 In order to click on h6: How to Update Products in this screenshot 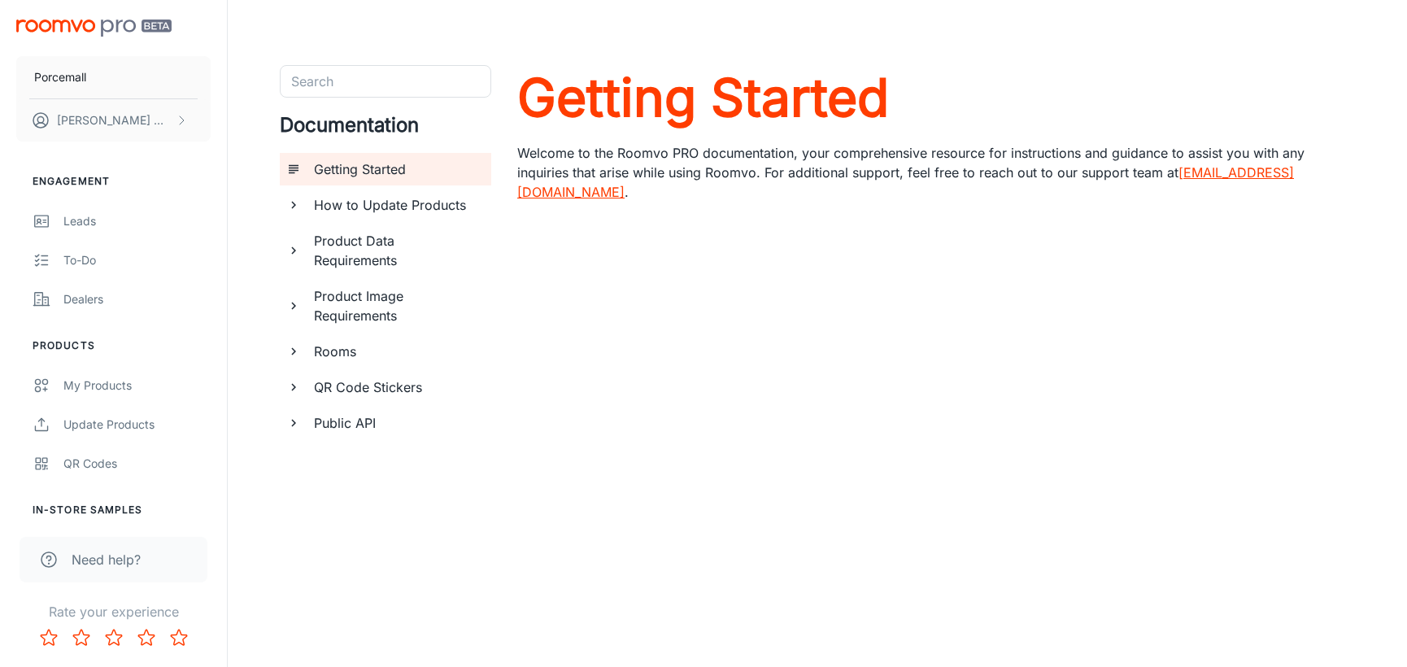, I will do `click(396, 205)`.